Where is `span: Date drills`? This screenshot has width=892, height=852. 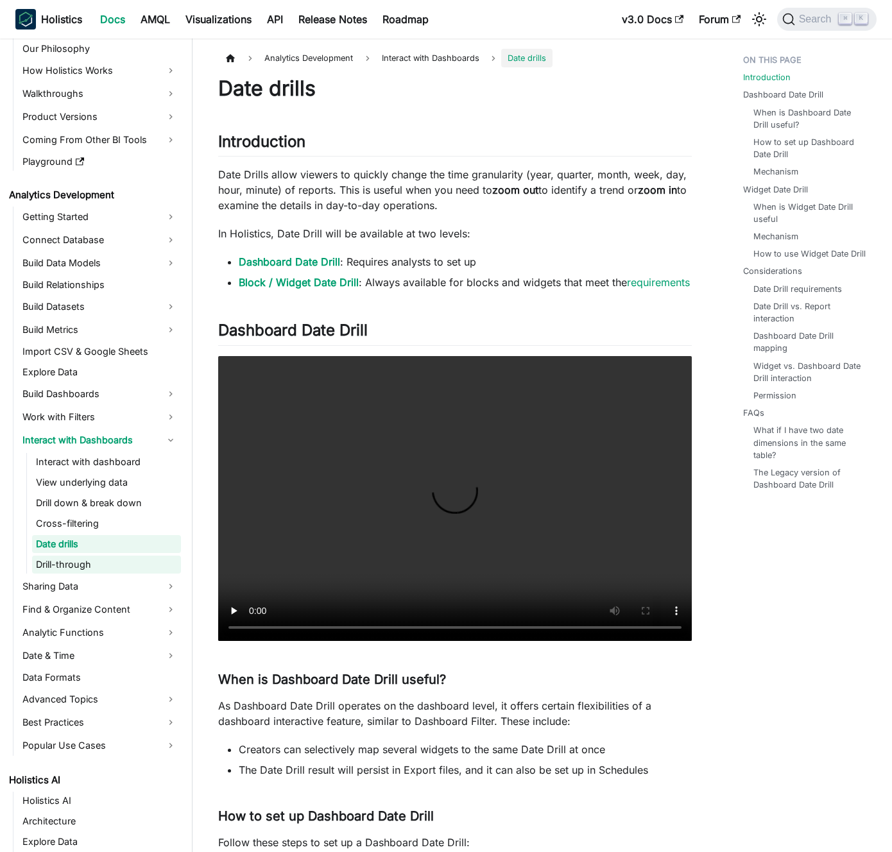
span: Date drills is located at coordinates (527, 58).